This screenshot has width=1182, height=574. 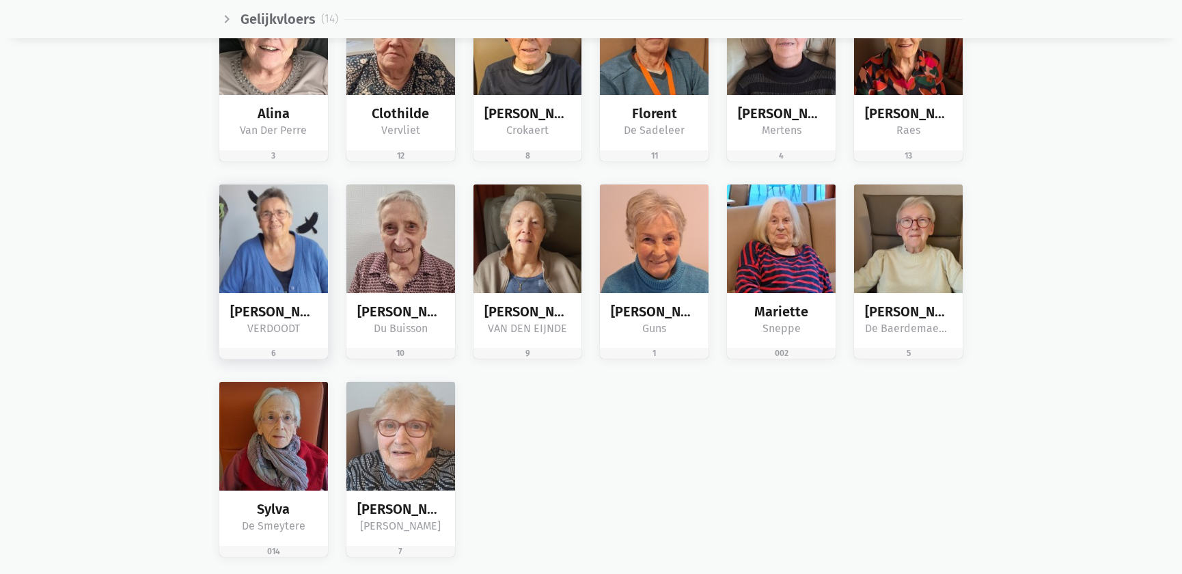 What do you see at coordinates (528, 329) in the screenshot?
I see `div: VAN DEN EIJNDE` at bounding box center [528, 329].